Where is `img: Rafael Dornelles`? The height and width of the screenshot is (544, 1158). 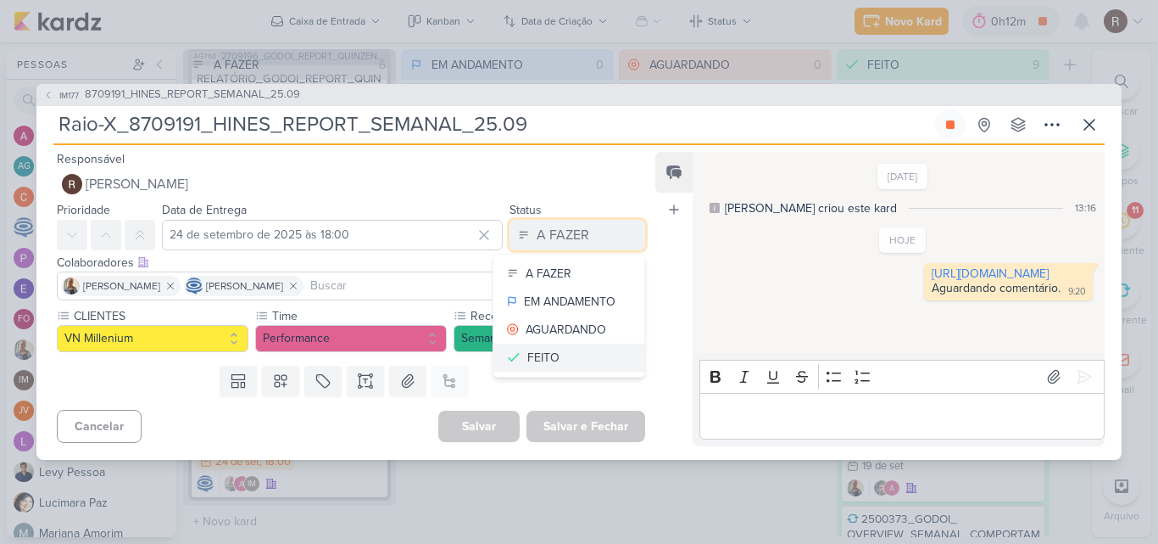 img: Rafael Dornelles is located at coordinates (72, 184).